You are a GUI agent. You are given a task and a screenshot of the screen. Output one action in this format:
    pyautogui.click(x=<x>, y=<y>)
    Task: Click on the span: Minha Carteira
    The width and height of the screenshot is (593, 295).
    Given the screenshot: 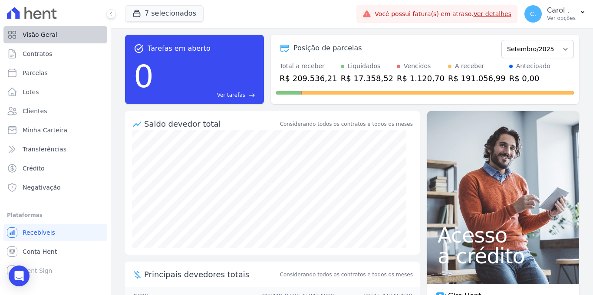 What is the action you would take?
    pyautogui.click(x=45, y=130)
    